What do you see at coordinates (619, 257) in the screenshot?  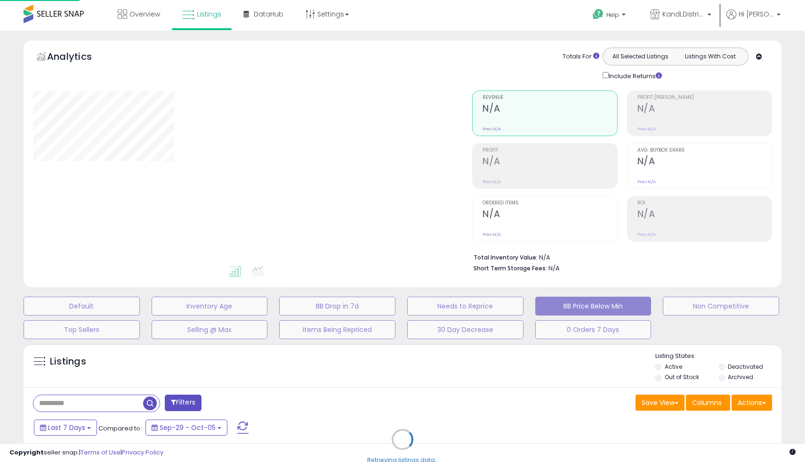 I see `li: N/A` at bounding box center [619, 257].